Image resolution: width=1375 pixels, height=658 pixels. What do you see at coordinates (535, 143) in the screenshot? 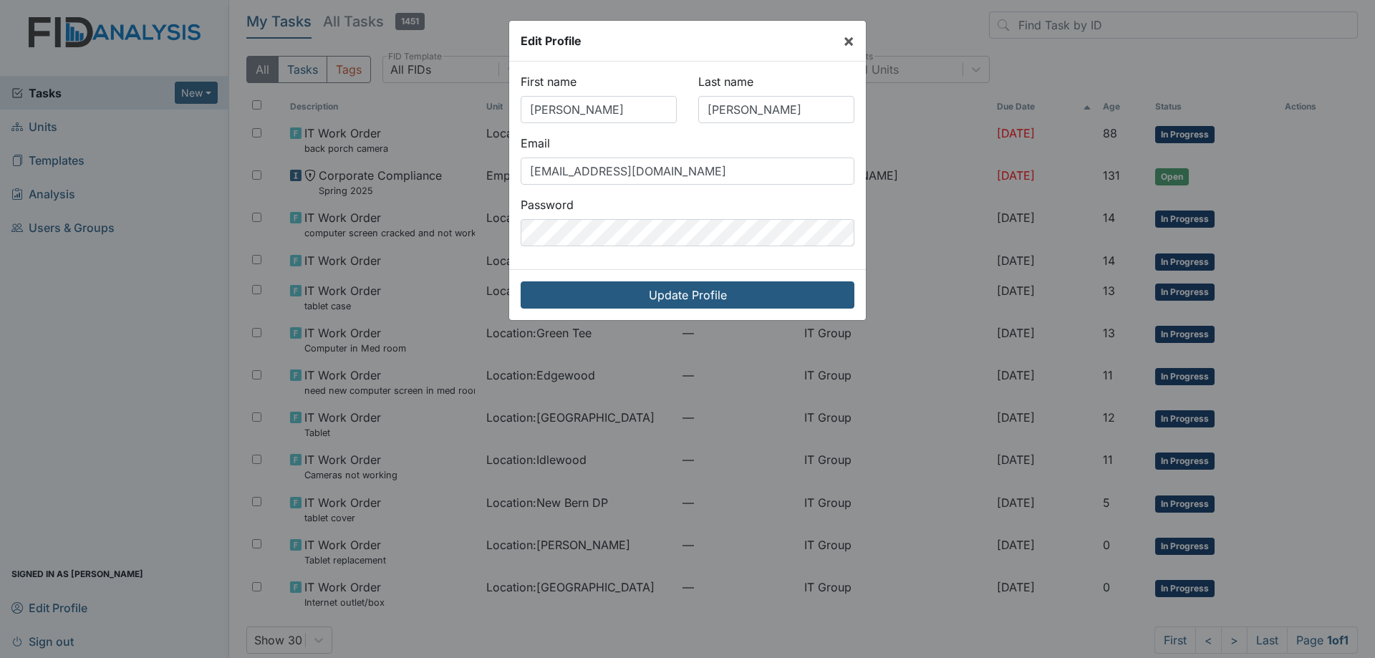
I see `label: Email` at bounding box center [535, 143].